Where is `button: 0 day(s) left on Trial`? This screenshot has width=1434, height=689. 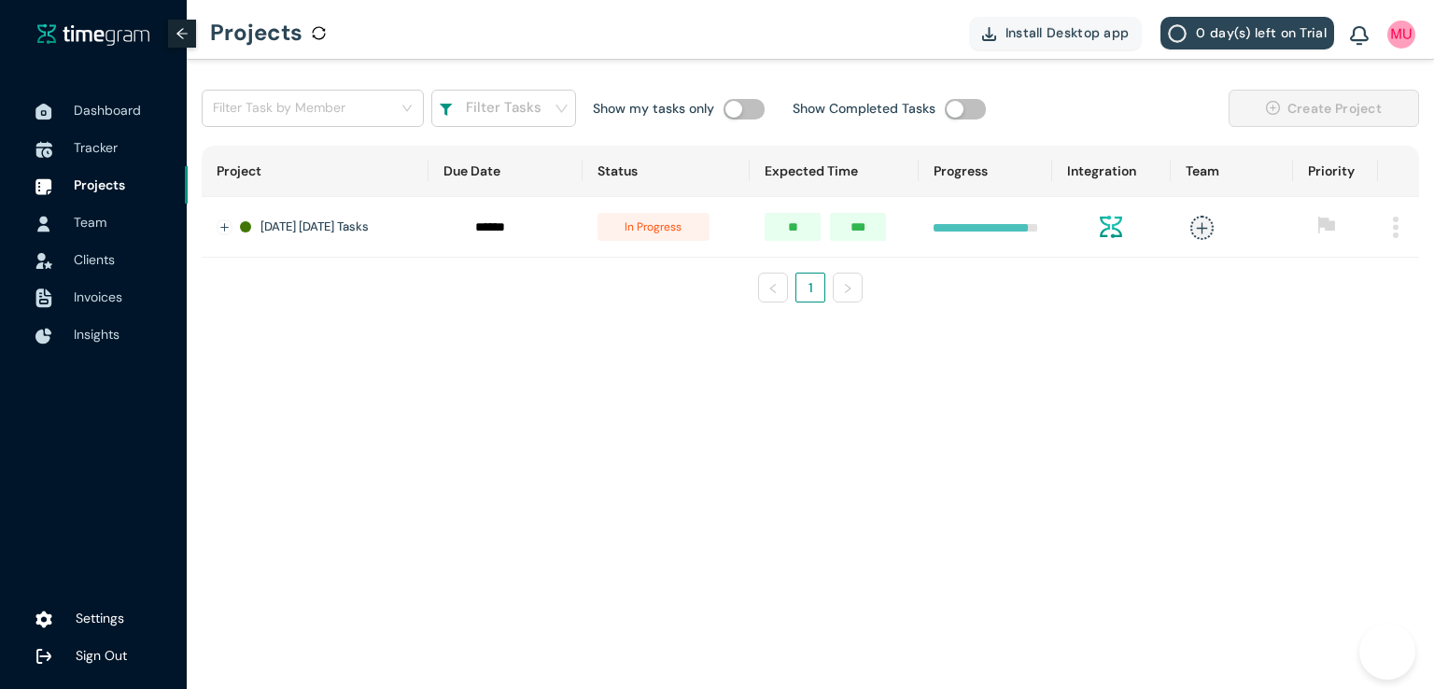
button: 0 day(s) left on Trial is located at coordinates (1247, 33).